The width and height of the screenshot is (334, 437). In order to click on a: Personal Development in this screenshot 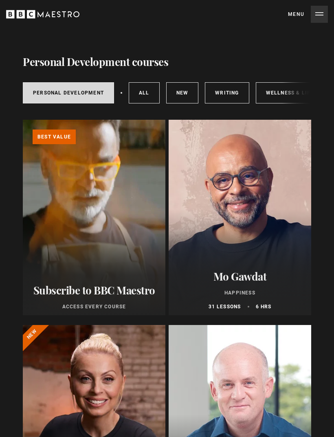, I will do `click(68, 93)`.